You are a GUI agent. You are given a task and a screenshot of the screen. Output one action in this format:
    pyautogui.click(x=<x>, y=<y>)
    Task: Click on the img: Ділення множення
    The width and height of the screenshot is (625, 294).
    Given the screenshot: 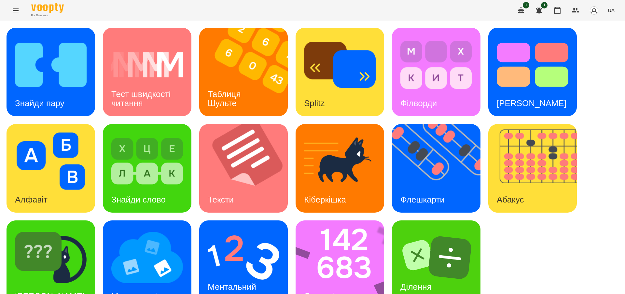 What is the action you would take?
    pyautogui.click(x=436, y=257)
    